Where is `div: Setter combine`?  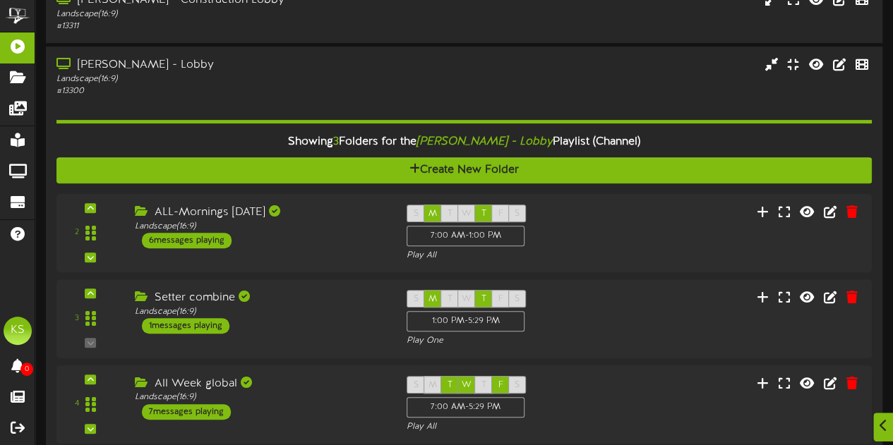
div: Setter combine is located at coordinates (260, 298).